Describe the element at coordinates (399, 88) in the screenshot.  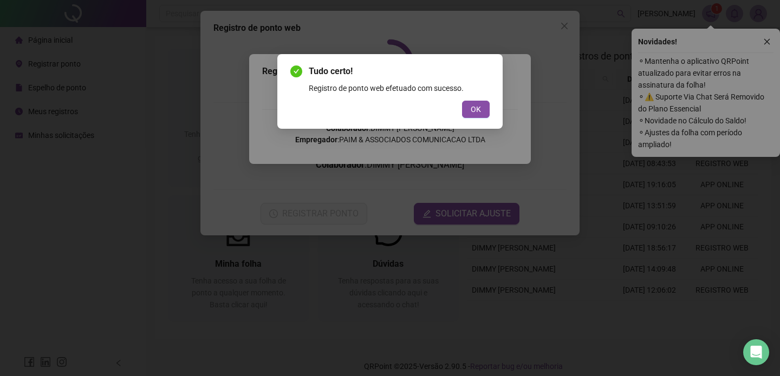
I see `div: Registro de ponto web efetuado com sucesso.` at that location.